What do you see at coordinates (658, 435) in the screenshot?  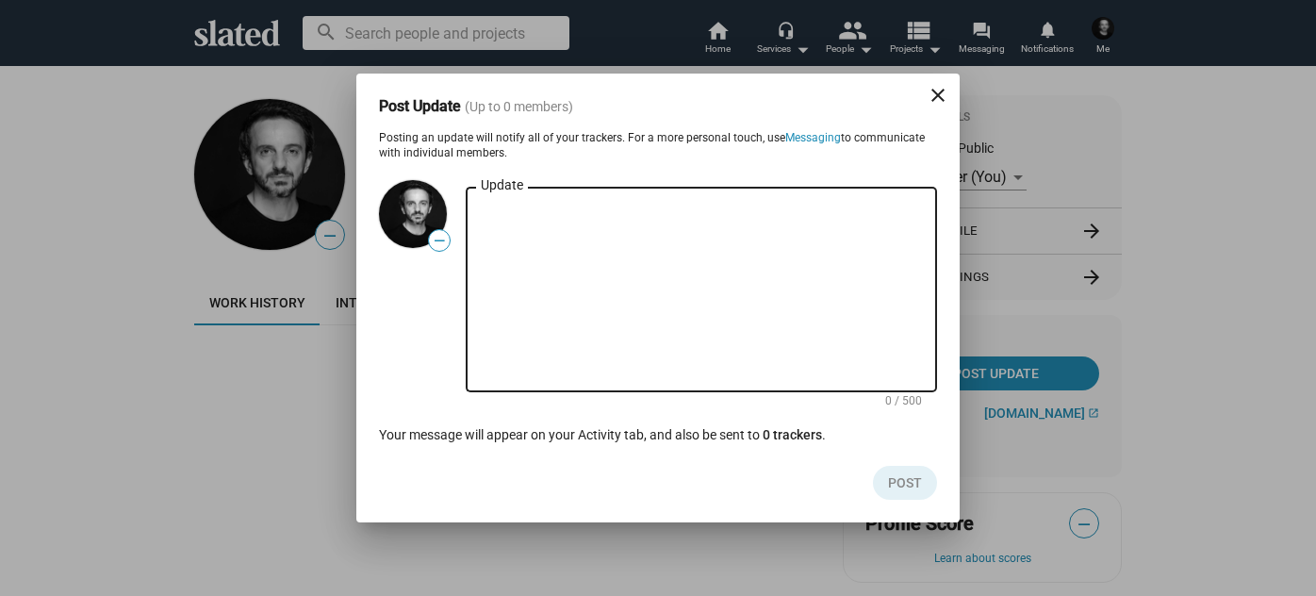 I see `div: Your message will appear on your Activity tab, and also be sent to .` at bounding box center [658, 435].